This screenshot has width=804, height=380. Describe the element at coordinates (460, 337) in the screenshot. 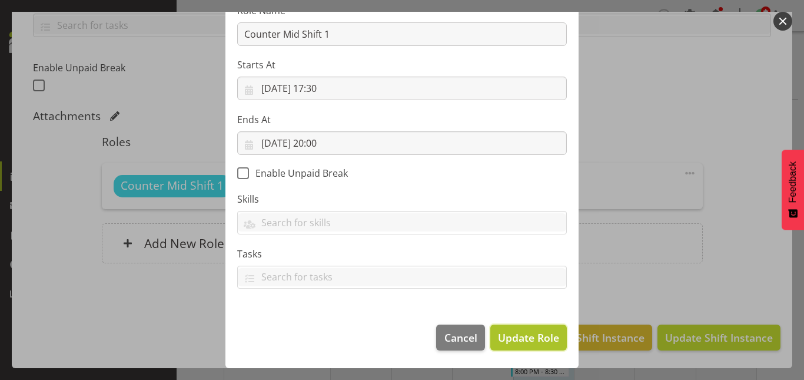

I see `button: Cancel` at that location.